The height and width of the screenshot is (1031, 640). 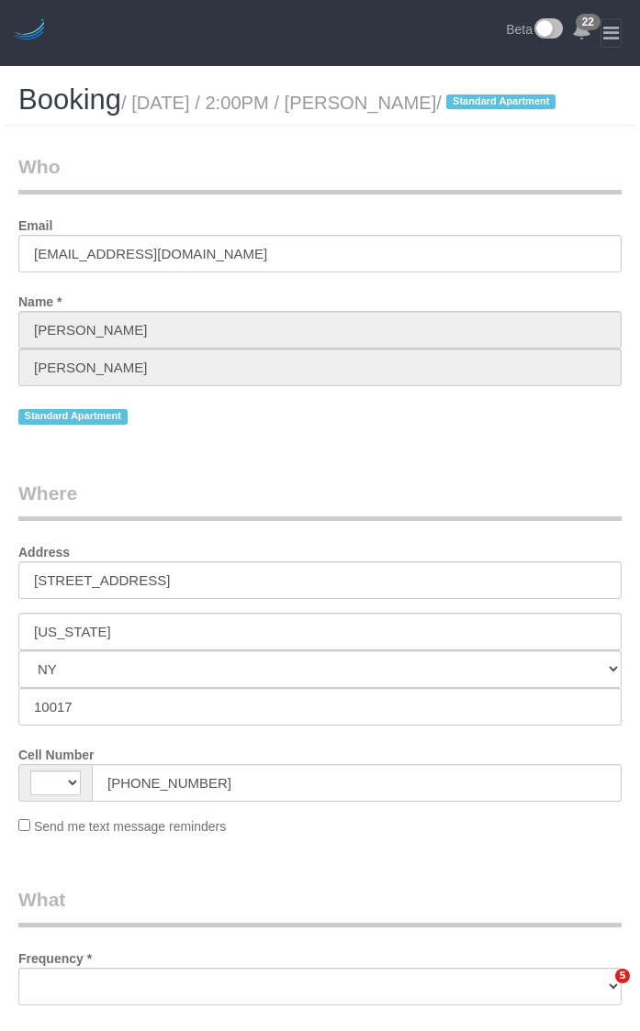 I want to click on legend: Where, so click(x=319, y=500).